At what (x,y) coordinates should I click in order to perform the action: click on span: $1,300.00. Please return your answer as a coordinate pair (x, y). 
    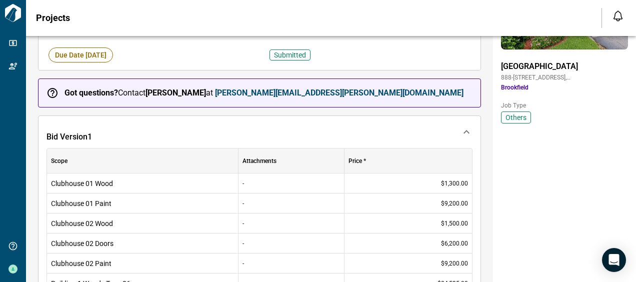
    Looking at the image, I should click on (454, 183).